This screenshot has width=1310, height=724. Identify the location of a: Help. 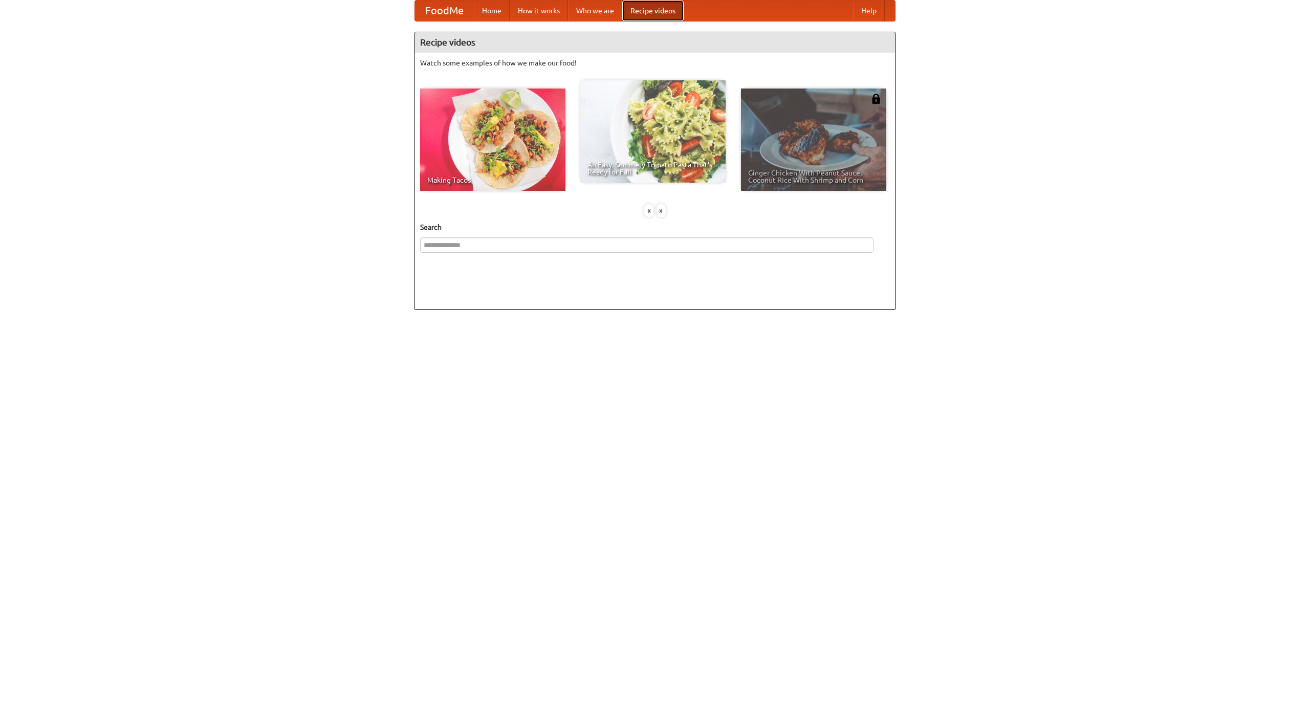
(869, 11).